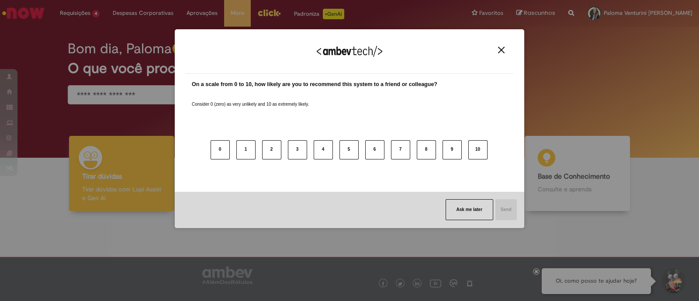 The image size is (699, 301). I want to click on button: 6, so click(375, 150).